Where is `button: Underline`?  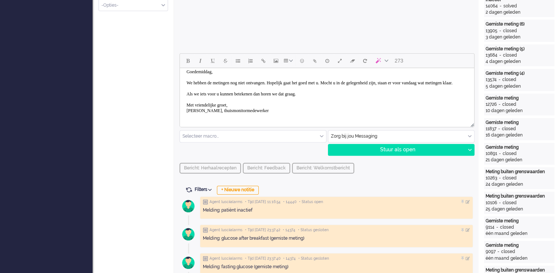
button: Underline is located at coordinates (213, 61).